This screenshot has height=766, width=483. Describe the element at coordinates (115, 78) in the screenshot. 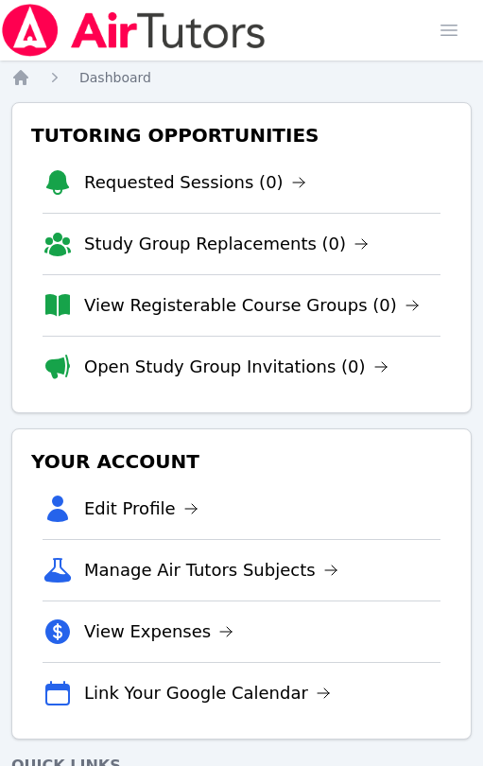

I see `a: Dashboard` at that location.